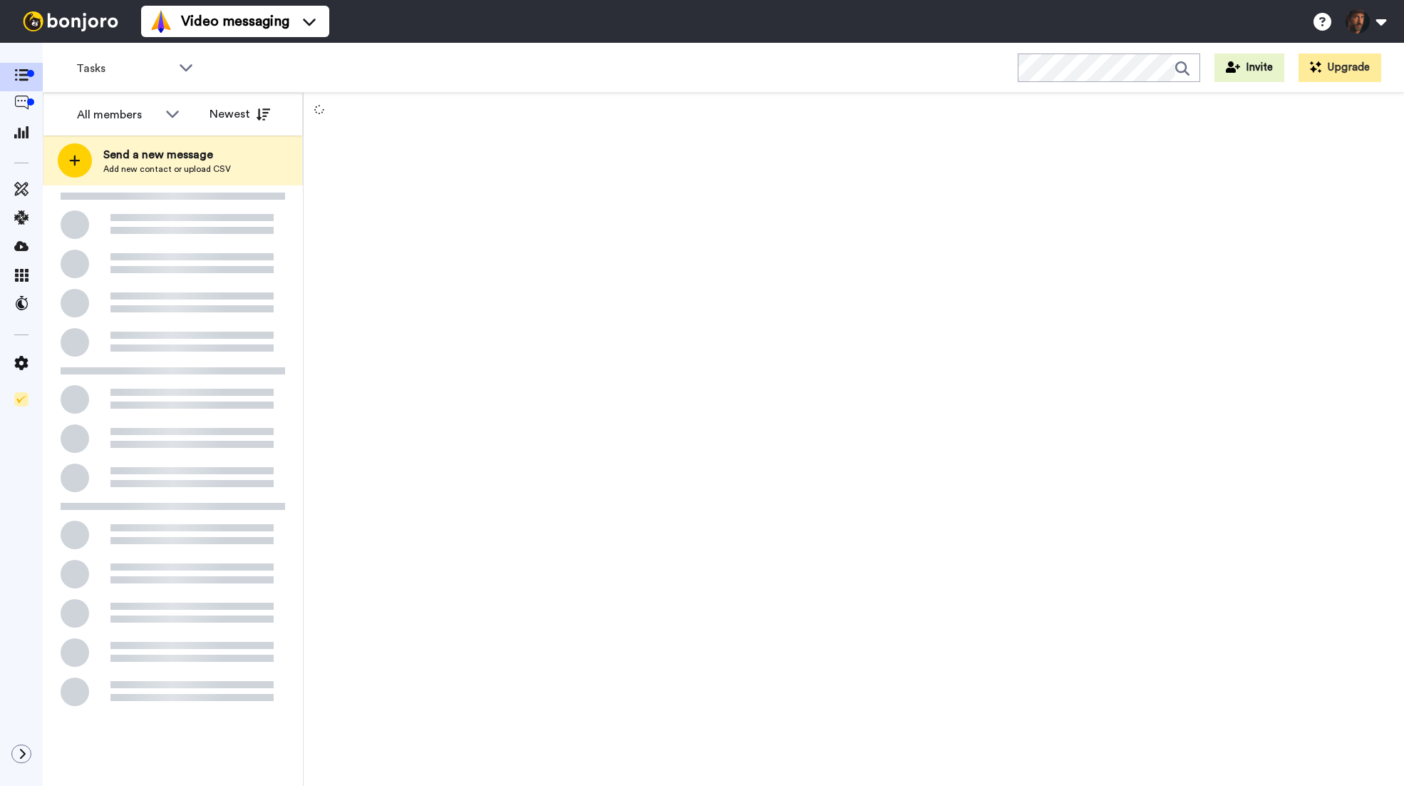 This screenshot has height=786, width=1404. What do you see at coordinates (167, 155) in the screenshot?
I see `span: Send a new message` at bounding box center [167, 155].